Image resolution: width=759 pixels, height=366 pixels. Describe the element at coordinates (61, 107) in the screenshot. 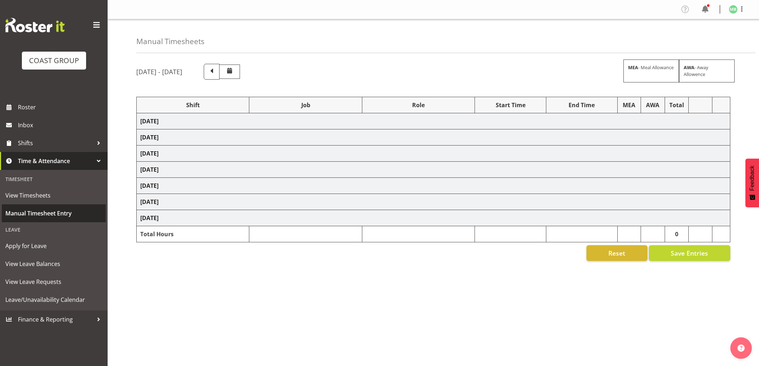

I see `span: Roster` at that location.